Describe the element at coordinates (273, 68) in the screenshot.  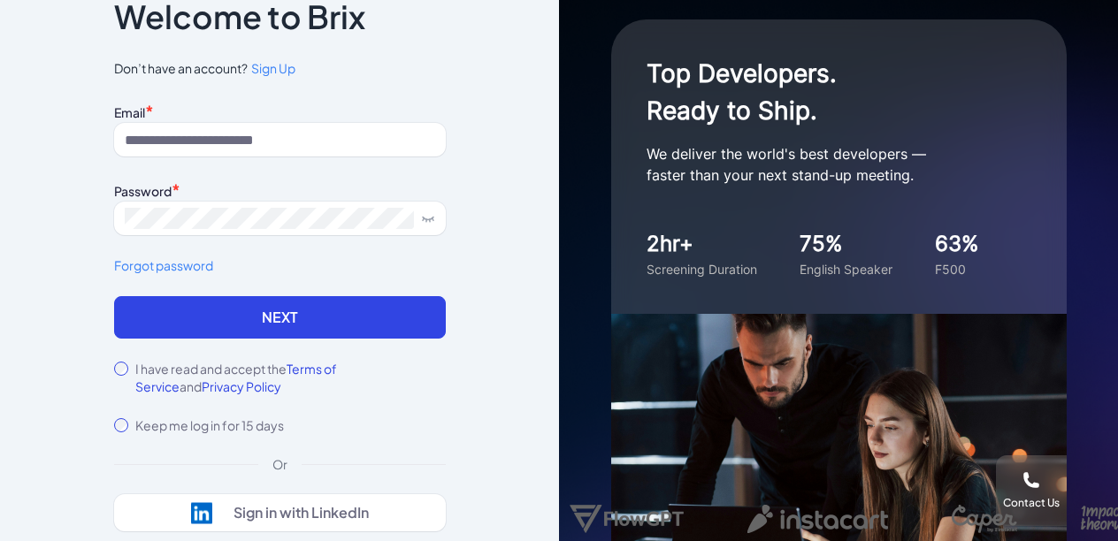
I see `span: Sign Up` at that location.